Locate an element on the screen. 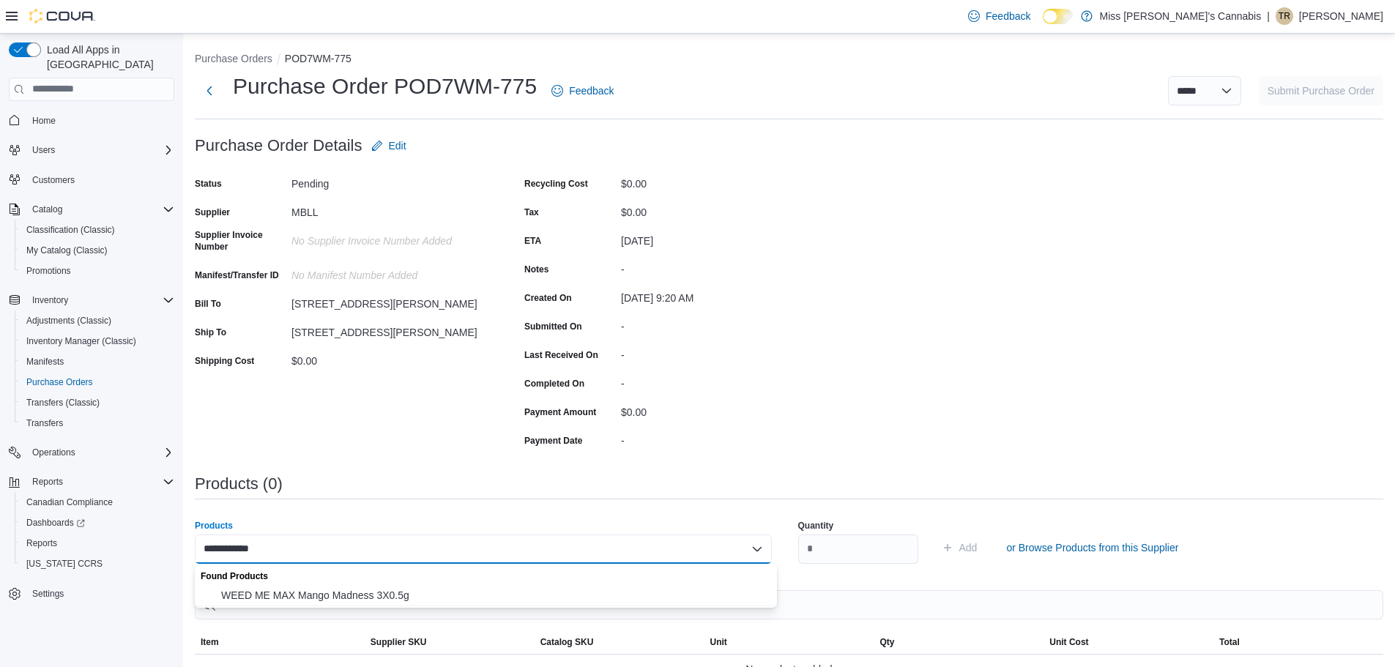 The height and width of the screenshot is (667, 1395). span: Unit Cost is located at coordinates (1068, 642).